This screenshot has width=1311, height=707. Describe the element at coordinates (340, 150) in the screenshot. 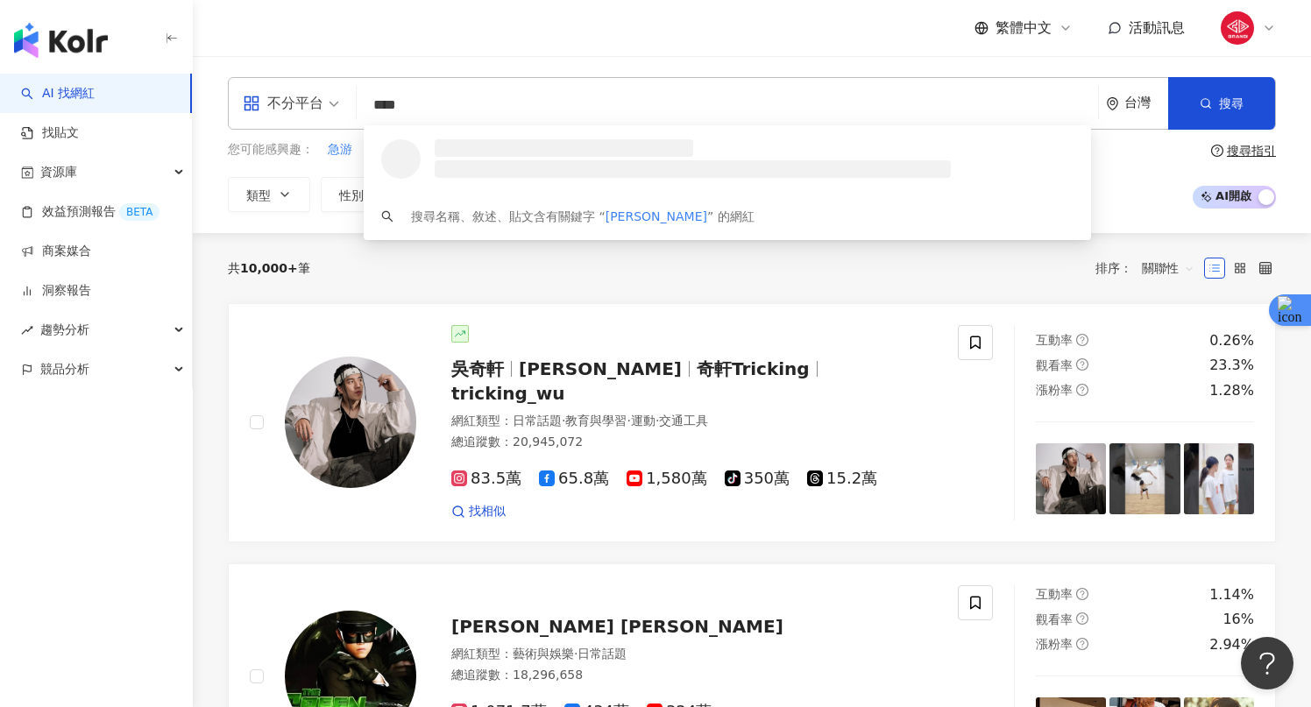

I see `span: 急游` at that location.